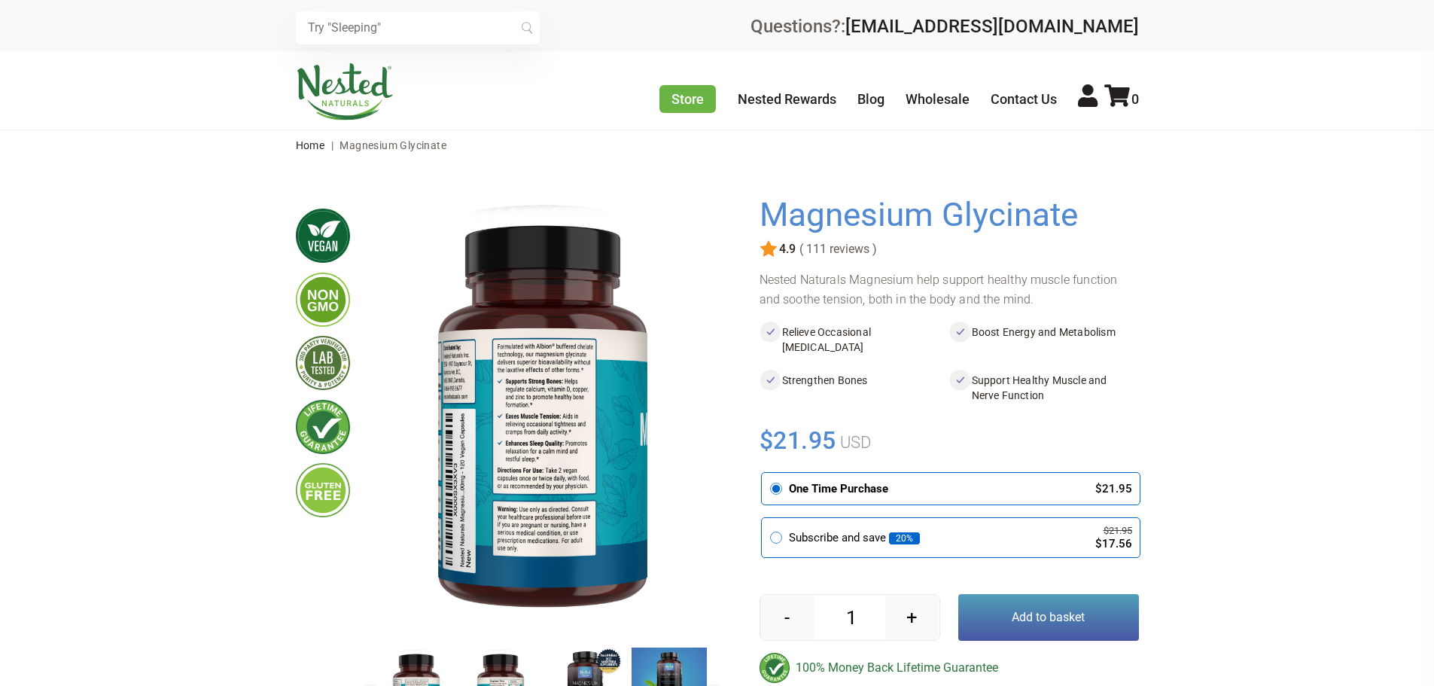 This screenshot has height=686, width=1434. Describe the element at coordinates (774, 668) in the screenshot. I see `img: badge-lifetimeguarantee-color.svg` at that location.